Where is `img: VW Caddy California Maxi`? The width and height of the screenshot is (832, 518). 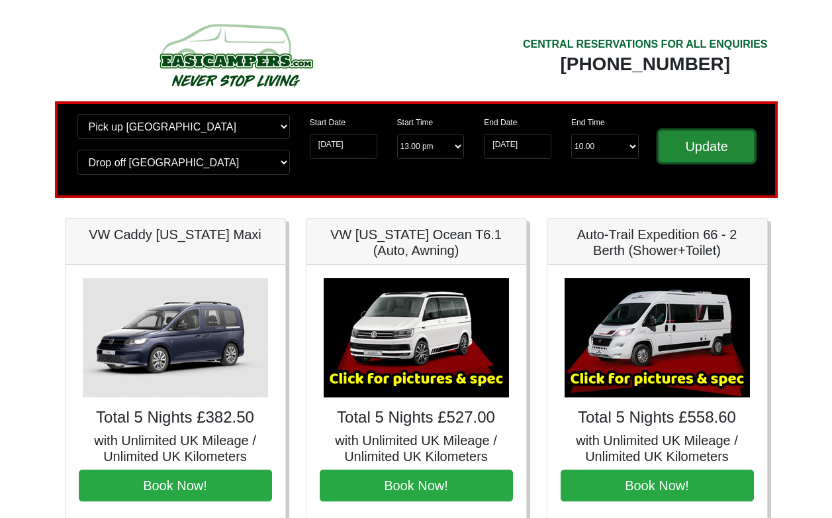 img: VW Caddy California Maxi is located at coordinates (175, 338).